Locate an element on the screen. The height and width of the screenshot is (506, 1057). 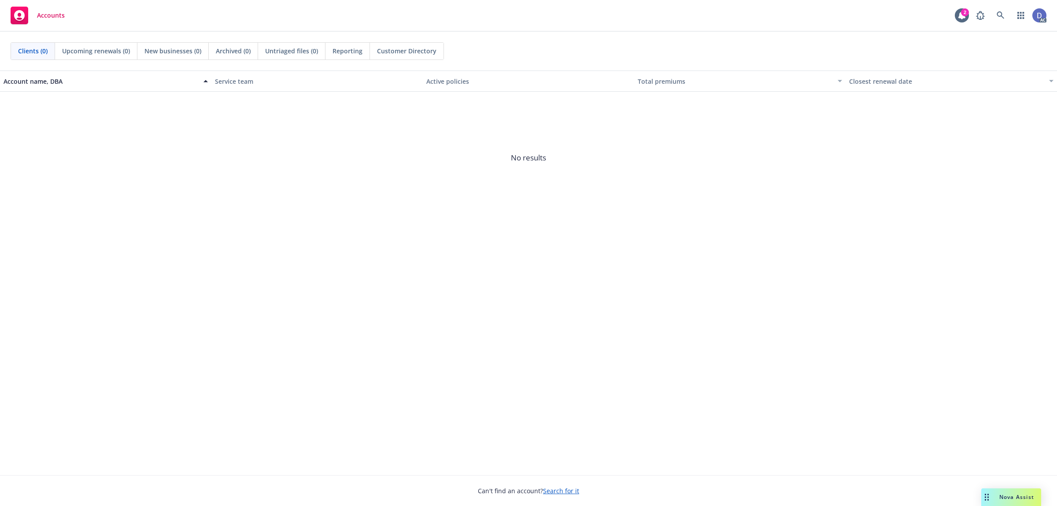
div: Service team is located at coordinates (317, 81).